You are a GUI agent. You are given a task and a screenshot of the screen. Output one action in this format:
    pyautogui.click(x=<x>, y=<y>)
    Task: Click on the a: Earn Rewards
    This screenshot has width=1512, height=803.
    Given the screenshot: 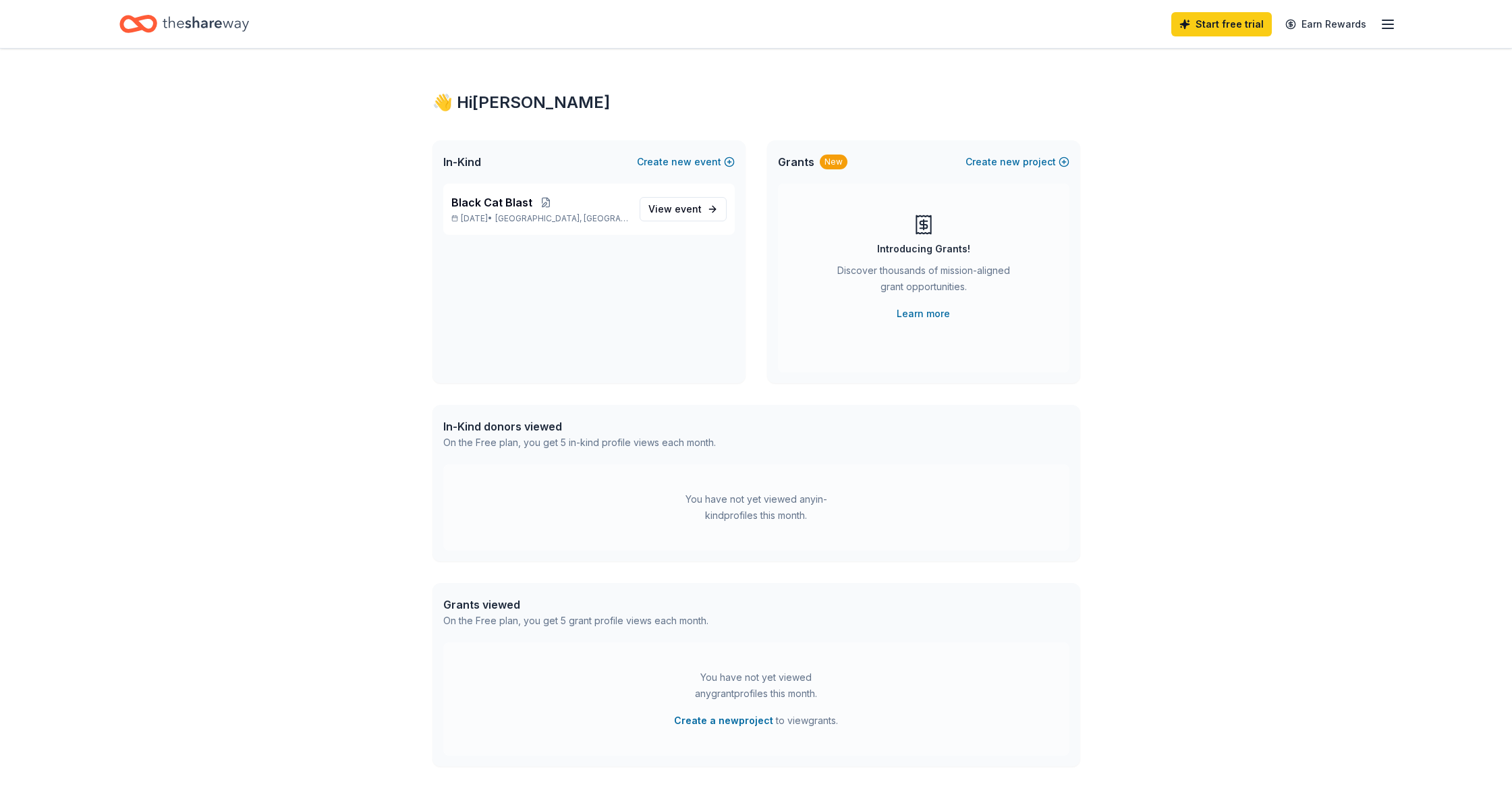 What is the action you would take?
    pyautogui.click(x=1326, y=24)
    